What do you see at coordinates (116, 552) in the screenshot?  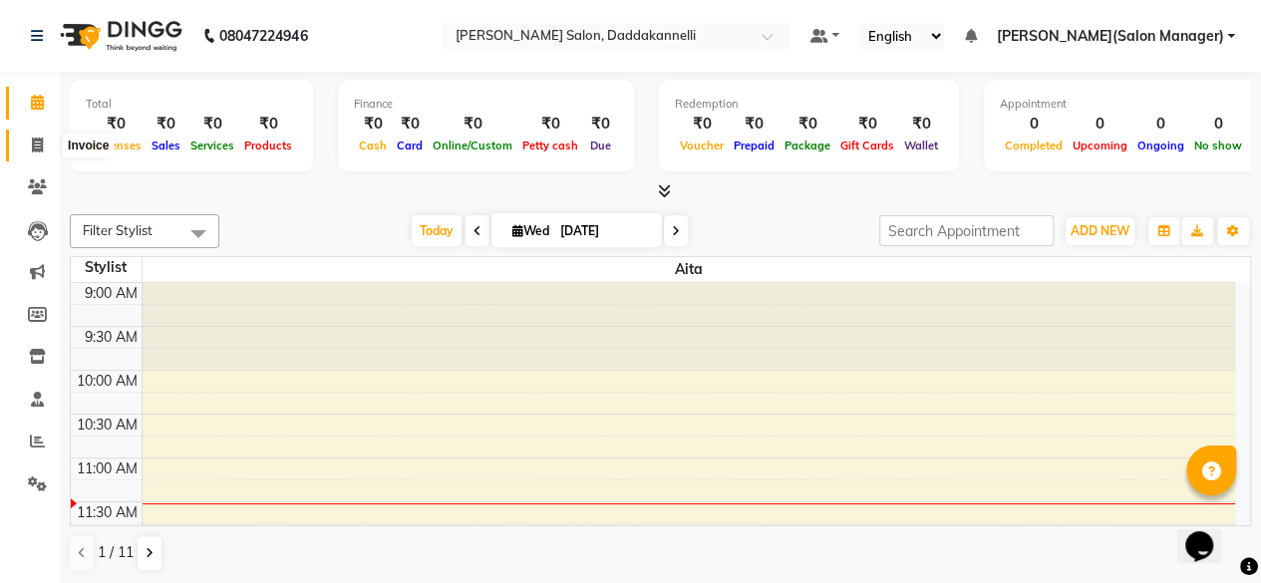 I see `span: 1 / 11` at bounding box center [116, 552].